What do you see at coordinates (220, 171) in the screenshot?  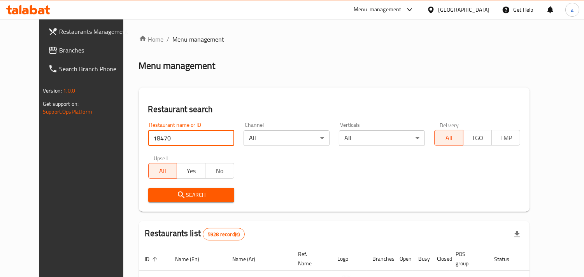 I see `button: No` at bounding box center [220, 171].